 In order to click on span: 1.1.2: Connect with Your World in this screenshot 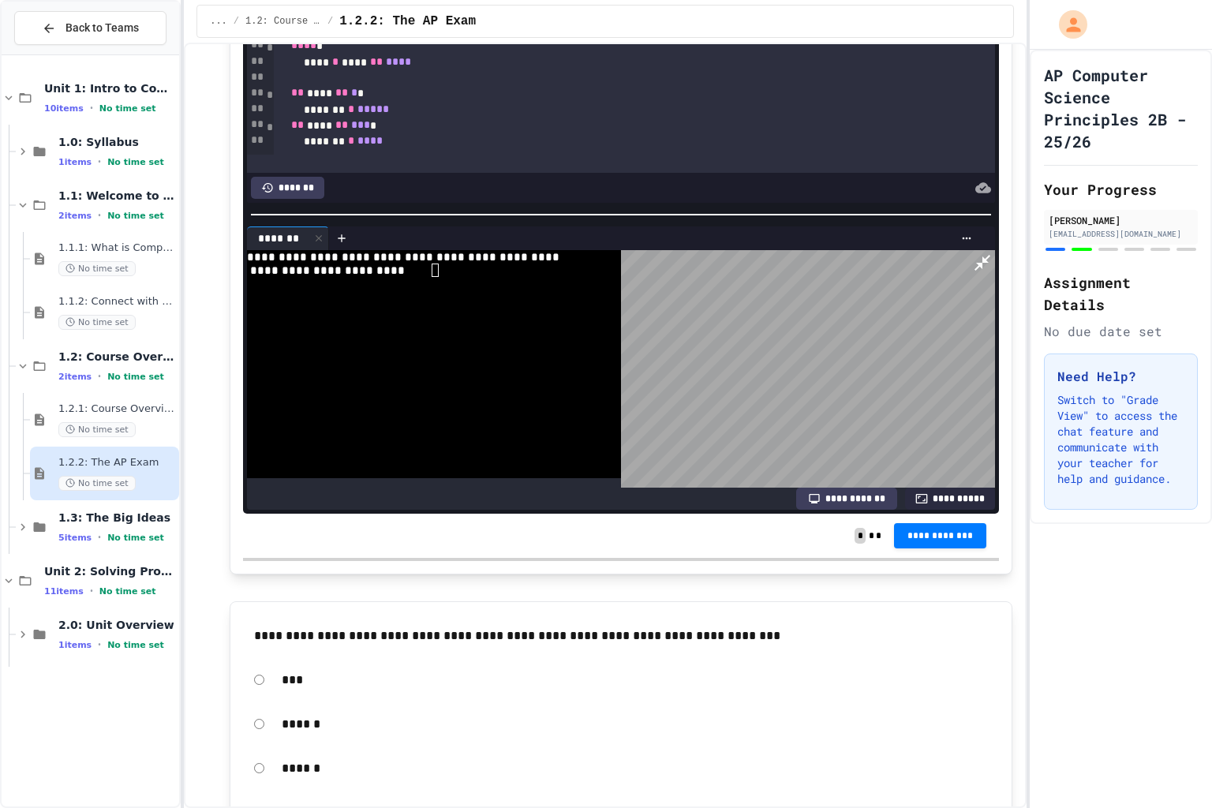, I will do `click(117, 301)`.